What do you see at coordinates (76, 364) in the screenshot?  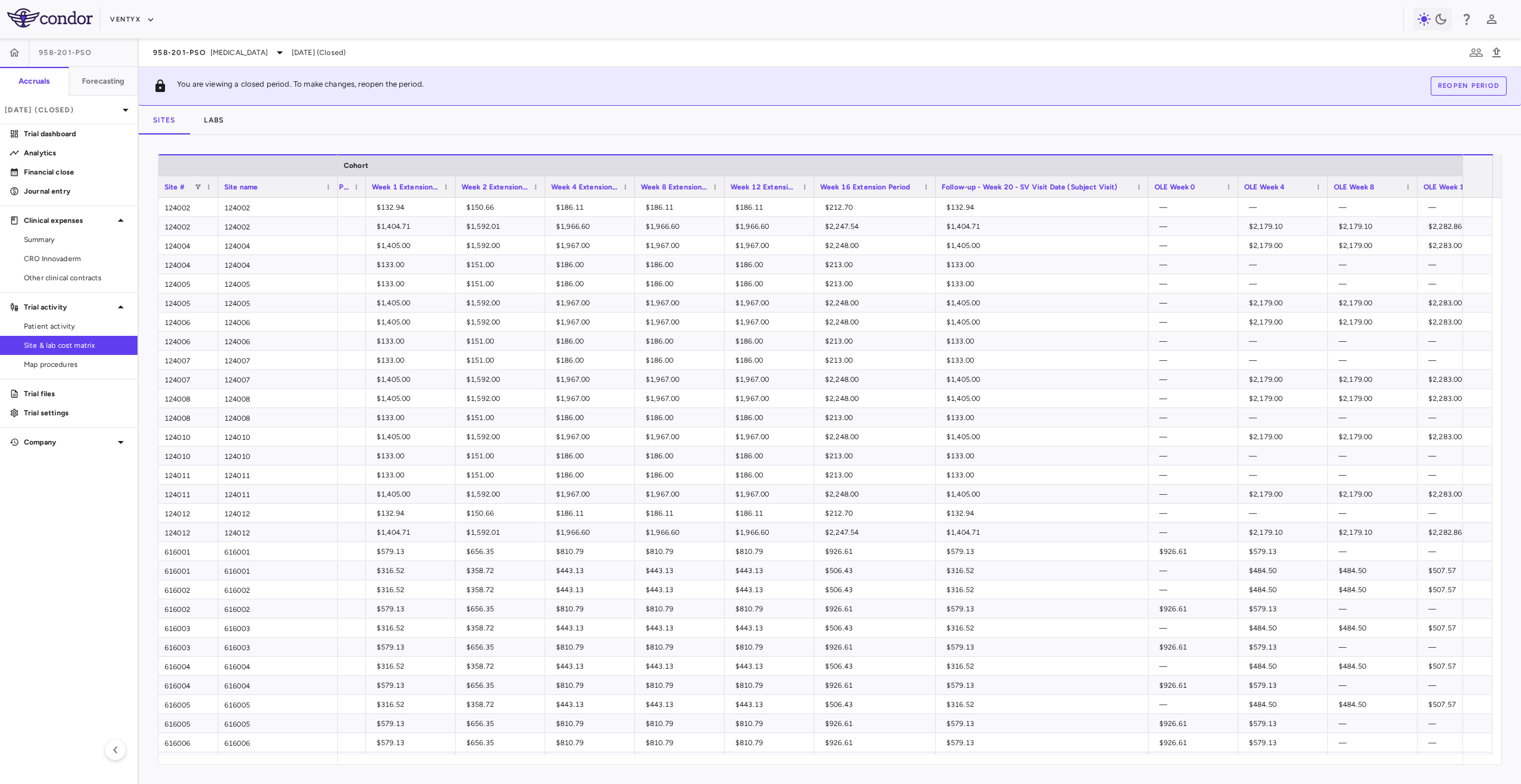 I see `span: Map procedures` at bounding box center [76, 364].